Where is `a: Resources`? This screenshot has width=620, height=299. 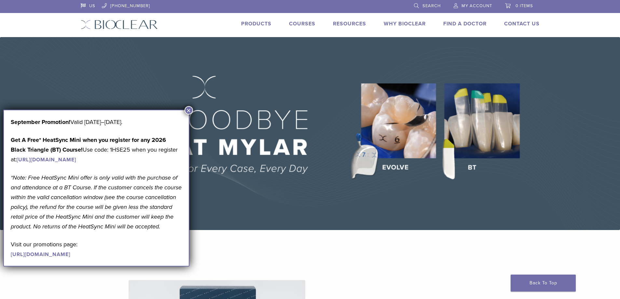 a: Resources is located at coordinates (350, 24).